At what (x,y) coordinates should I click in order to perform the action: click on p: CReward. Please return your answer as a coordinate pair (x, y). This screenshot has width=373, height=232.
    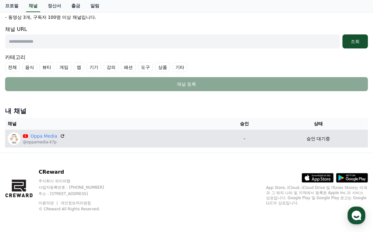
    Looking at the image, I should click on (77, 172).